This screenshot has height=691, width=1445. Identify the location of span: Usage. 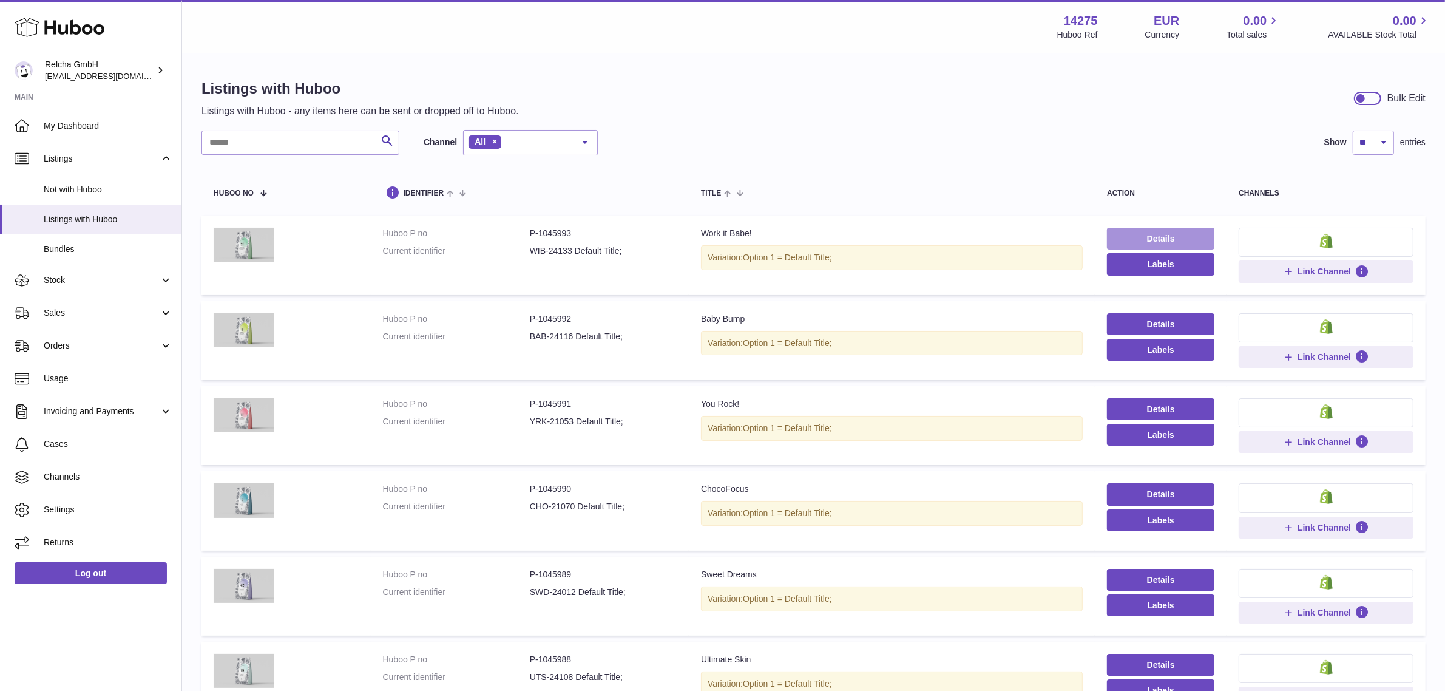
(108, 378).